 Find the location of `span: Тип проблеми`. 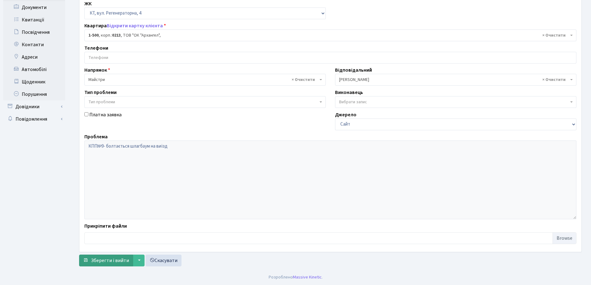

span: Тип проблеми is located at coordinates (102, 102).